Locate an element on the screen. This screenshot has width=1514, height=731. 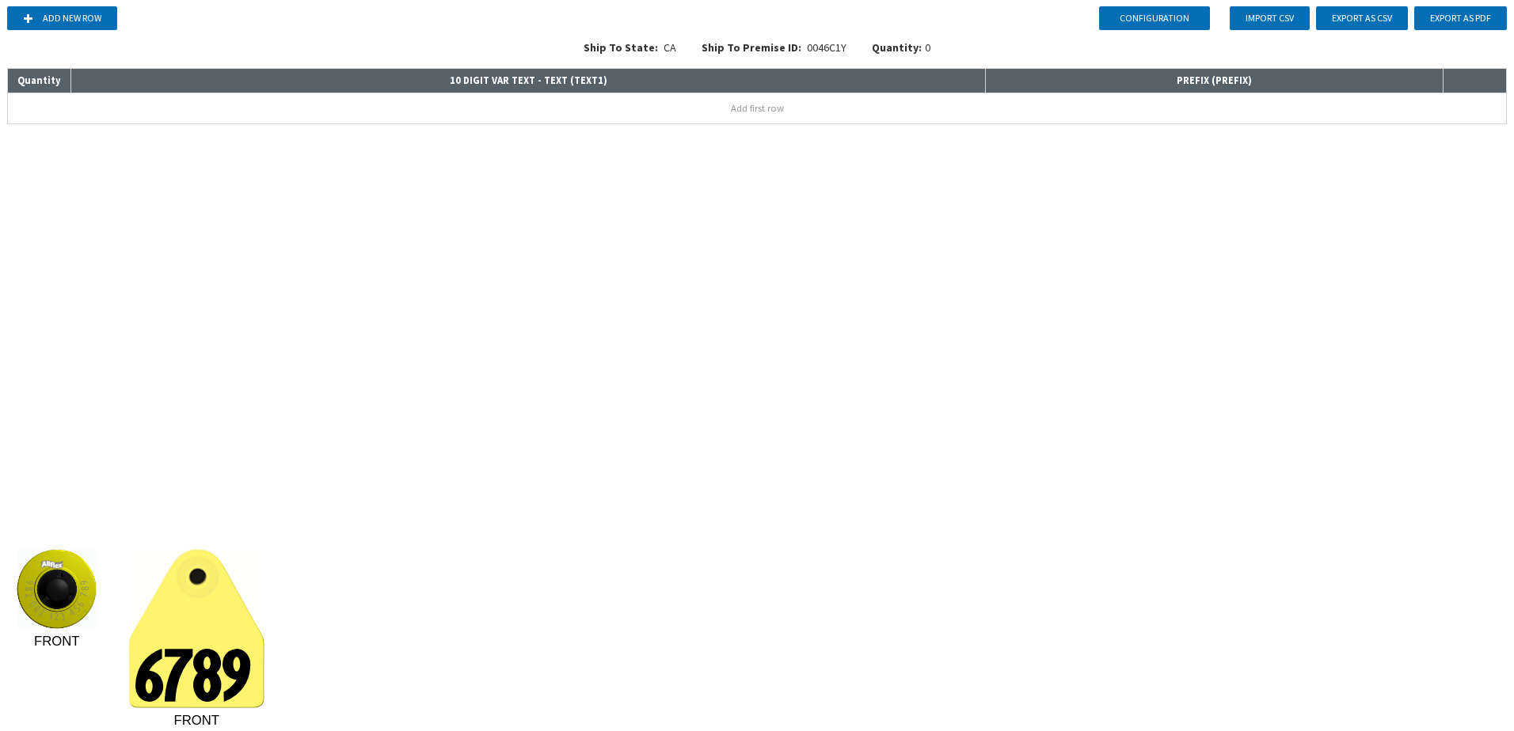
span: Quantity: is located at coordinates (896, 47).